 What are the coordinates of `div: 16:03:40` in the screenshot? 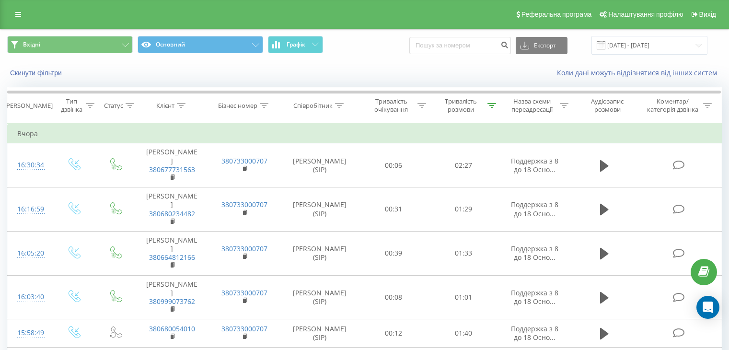 It's located at (30, 297).